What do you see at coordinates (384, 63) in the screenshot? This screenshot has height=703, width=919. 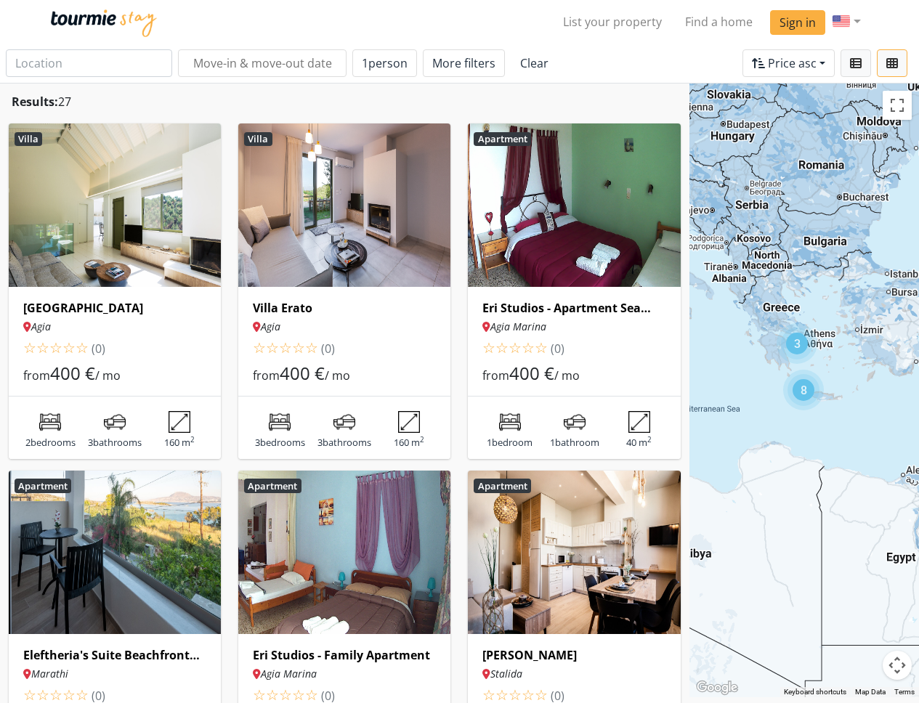 I see `button: 1person` at bounding box center [384, 63].